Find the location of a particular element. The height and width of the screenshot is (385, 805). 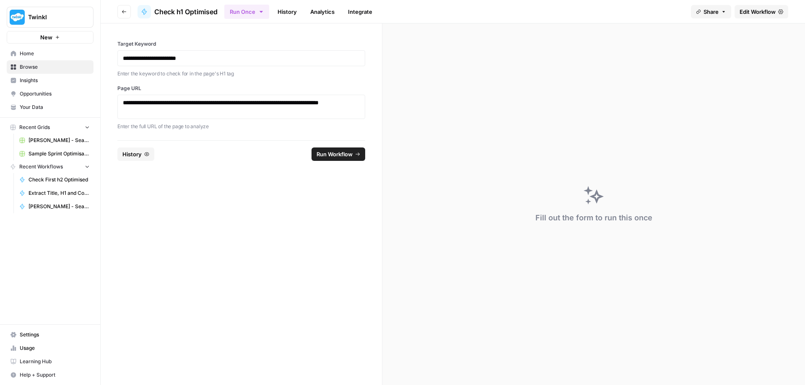

span: Opportunities is located at coordinates (54, 94).